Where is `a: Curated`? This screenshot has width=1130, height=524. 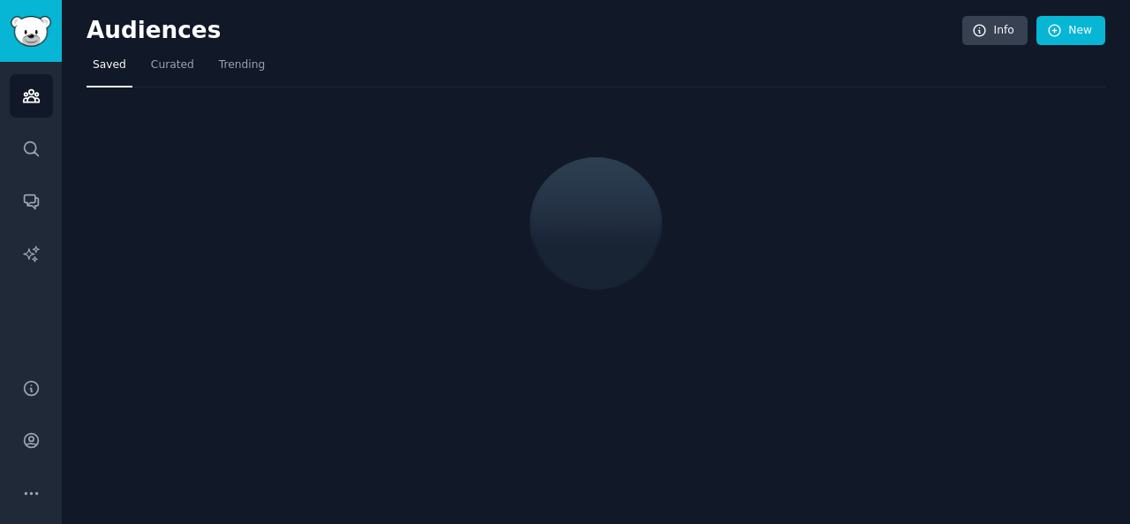
a: Curated is located at coordinates (172, 69).